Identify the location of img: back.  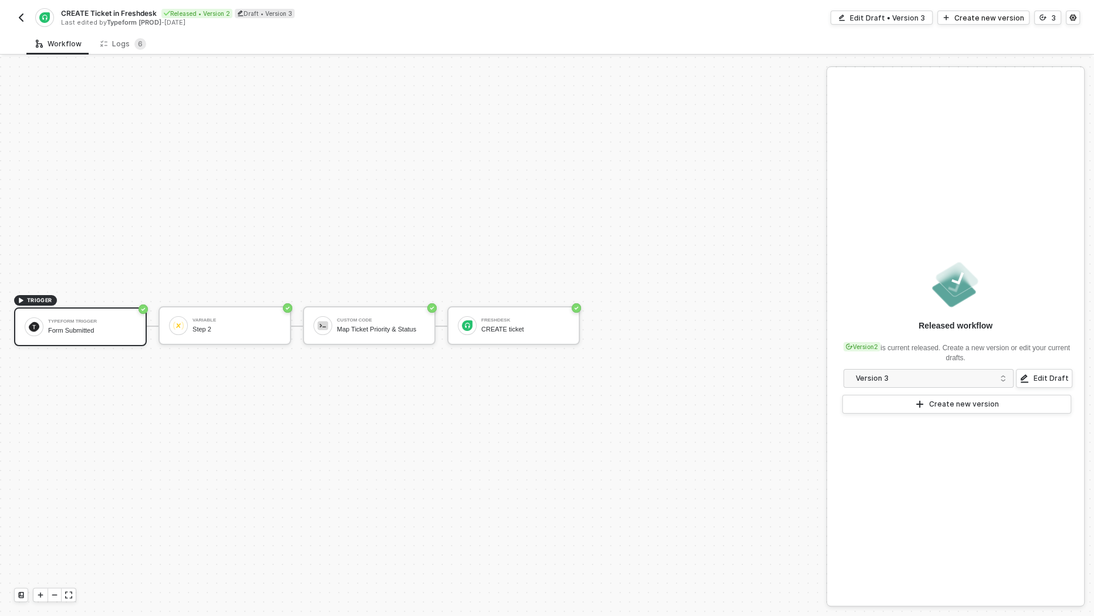
(21, 18).